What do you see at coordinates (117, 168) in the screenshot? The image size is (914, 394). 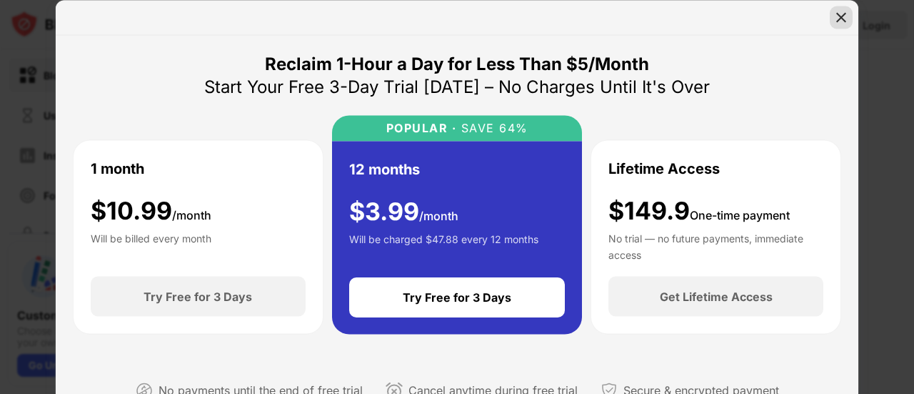 I see `div: 1 month` at bounding box center [117, 168].